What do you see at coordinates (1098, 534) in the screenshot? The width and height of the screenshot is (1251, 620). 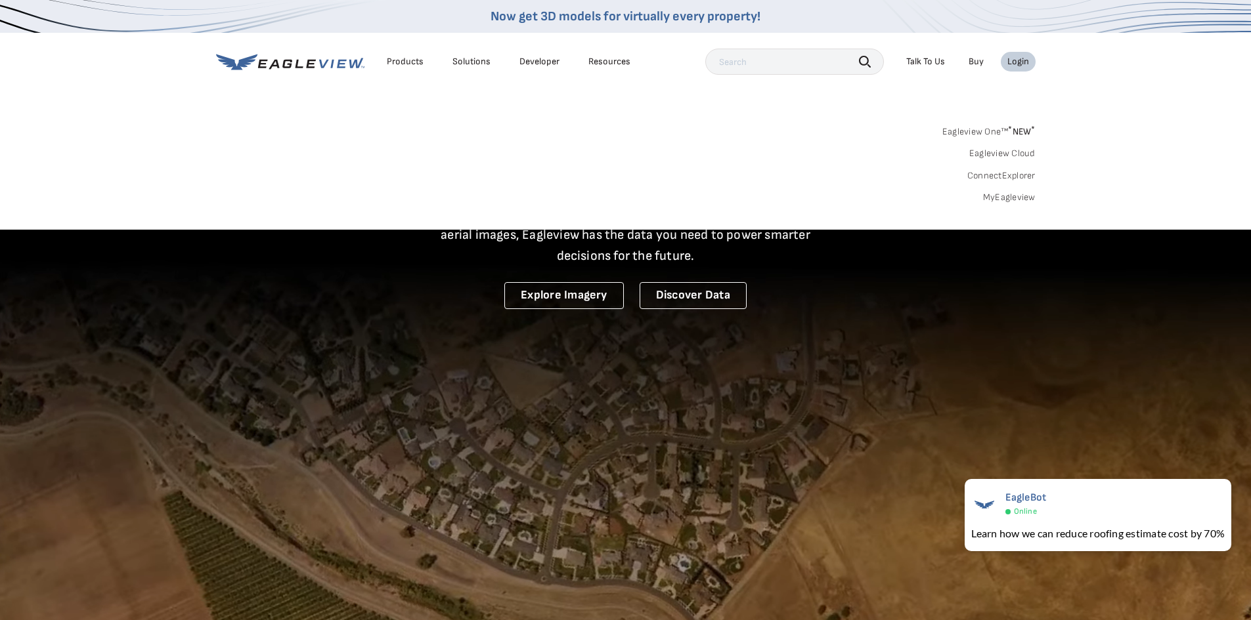 I see `div: Learn how we can reduce roofing estimate cost by 70%` at bounding box center [1098, 534].